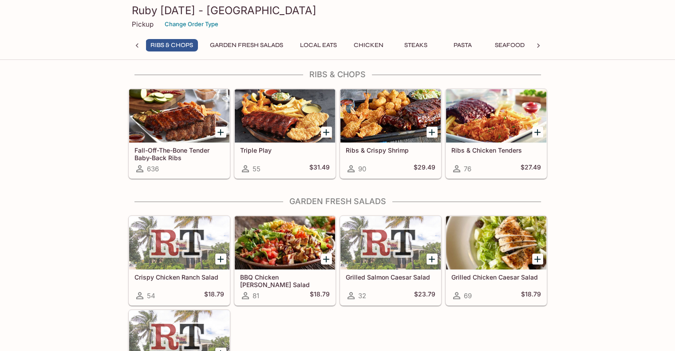 This screenshot has width=675, height=351. Describe the element at coordinates (256, 169) in the screenshot. I see `span: 55` at that location.